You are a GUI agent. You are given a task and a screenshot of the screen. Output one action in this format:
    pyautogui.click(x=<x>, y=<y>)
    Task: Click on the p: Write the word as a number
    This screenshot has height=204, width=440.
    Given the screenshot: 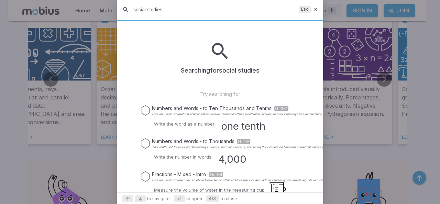 What is the action you would take?
    pyautogui.click(x=184, y=124)
    